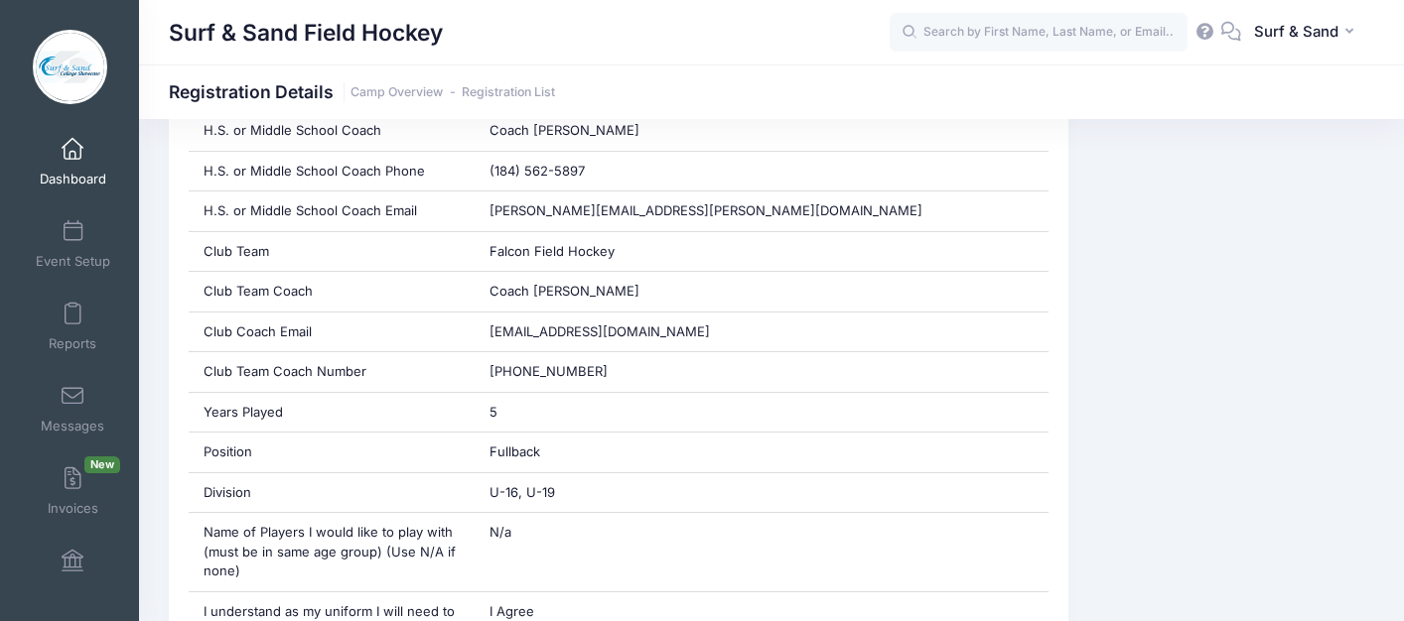 This screenshot has height=621, width=1404. Describe the element at coordinates (72, 409) in the screenshot. I see `a: Messages` at that location.